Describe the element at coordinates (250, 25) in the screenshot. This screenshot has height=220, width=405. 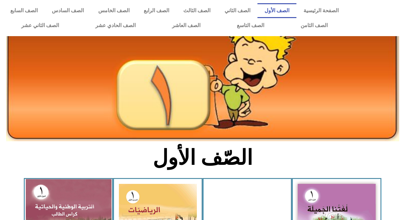
I see `a: الصف التاسع` at that location.